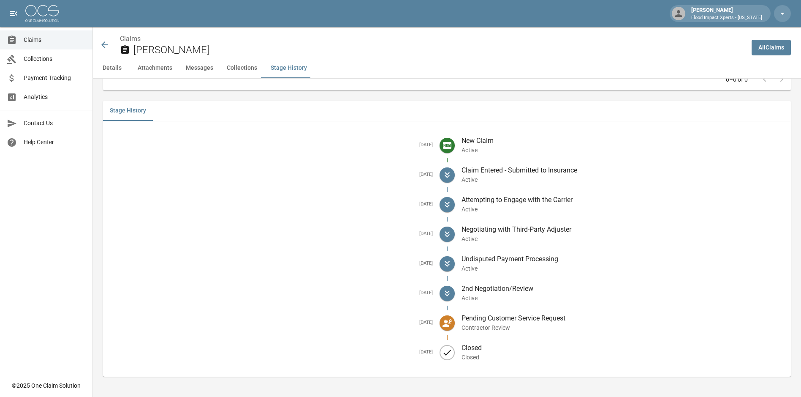  Describe the element at coordinates (46, 385) in the screenshot. I see `div: © 2025 One Claim Solution` at that location.